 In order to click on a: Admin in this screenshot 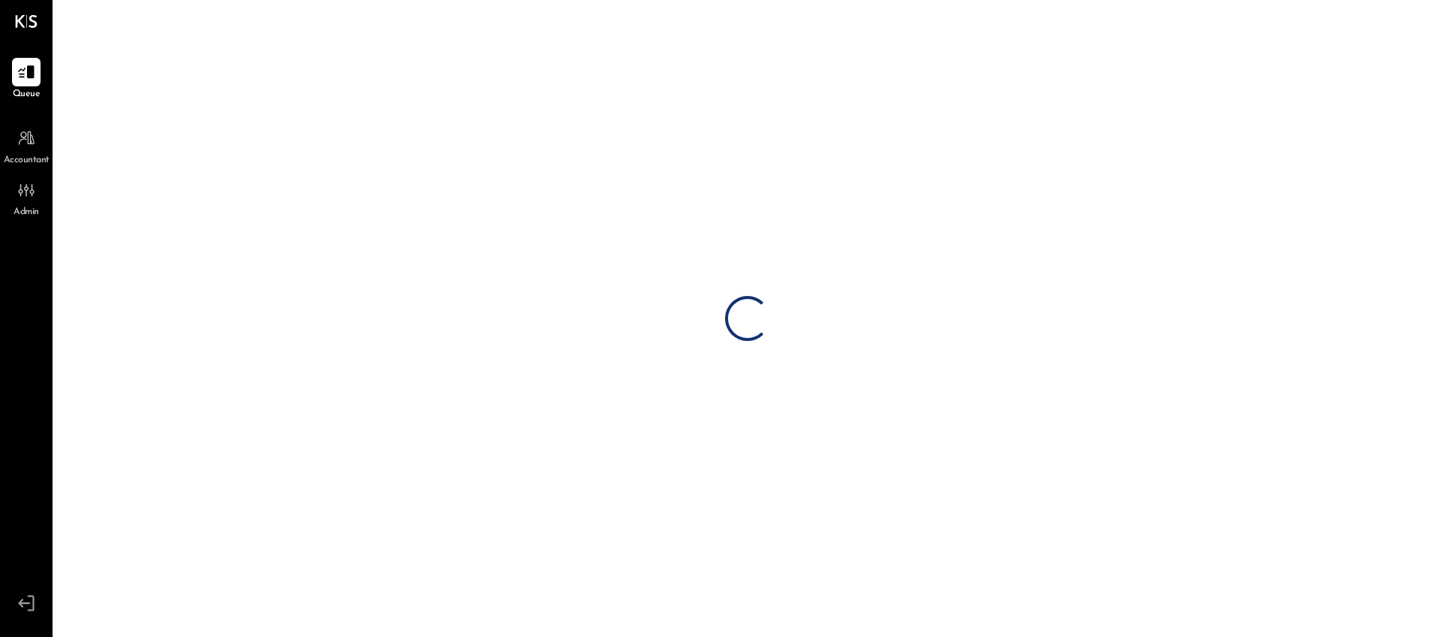, I will do `click(26, 197)`.